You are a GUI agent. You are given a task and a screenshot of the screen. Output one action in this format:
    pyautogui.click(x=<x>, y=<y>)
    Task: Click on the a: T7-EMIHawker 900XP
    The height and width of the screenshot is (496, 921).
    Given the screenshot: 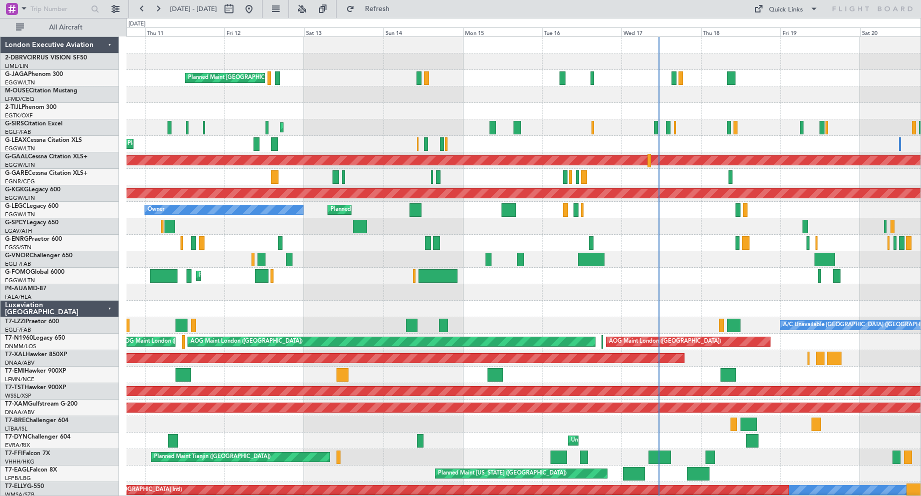 What is the action you would take?
    pyautogui.click(x=35, y=371)
    